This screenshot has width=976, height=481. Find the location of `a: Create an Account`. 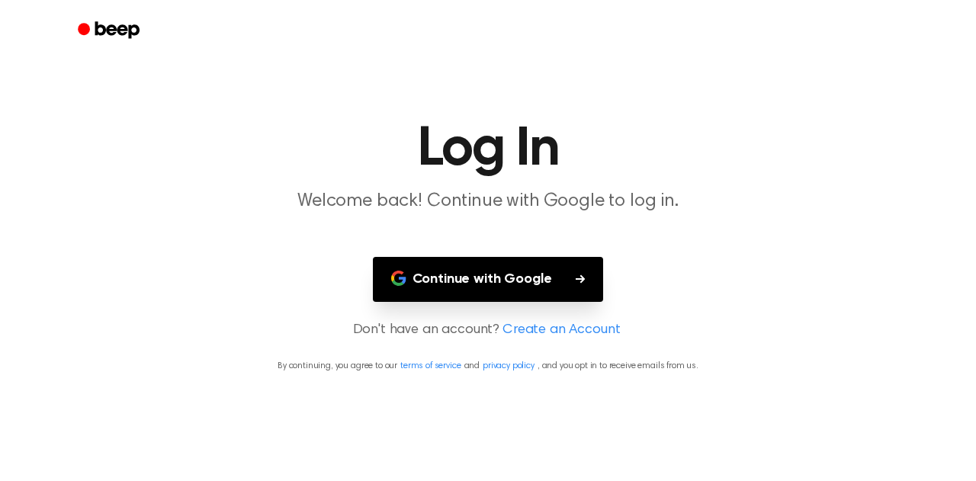

a: Create an Account is located at coordinates (561, 330).